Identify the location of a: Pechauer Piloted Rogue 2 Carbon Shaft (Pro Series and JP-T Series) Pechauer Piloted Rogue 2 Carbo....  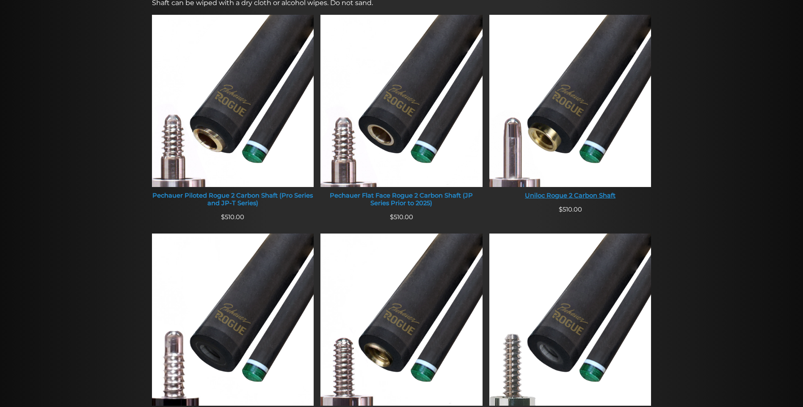
(233, 113).